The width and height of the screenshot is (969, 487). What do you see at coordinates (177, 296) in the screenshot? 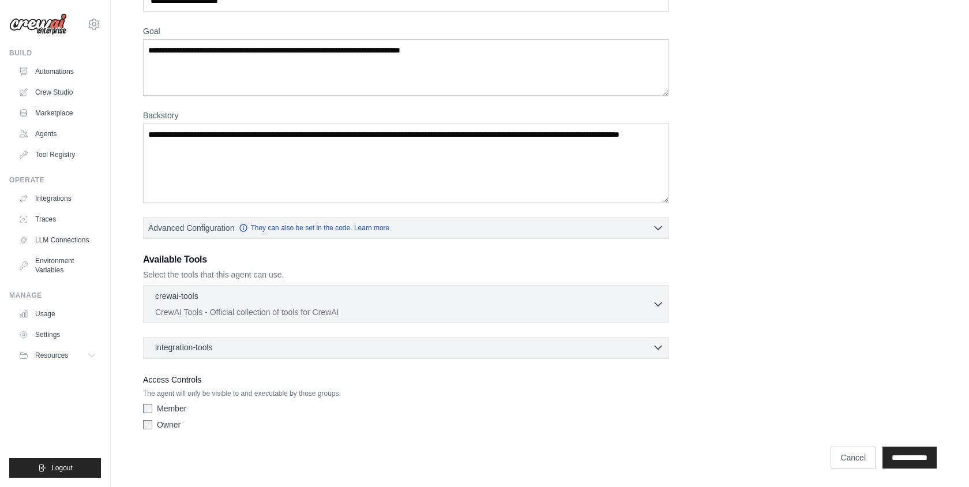
I see `p: crewai-tools` at bounding box center [177, 296].